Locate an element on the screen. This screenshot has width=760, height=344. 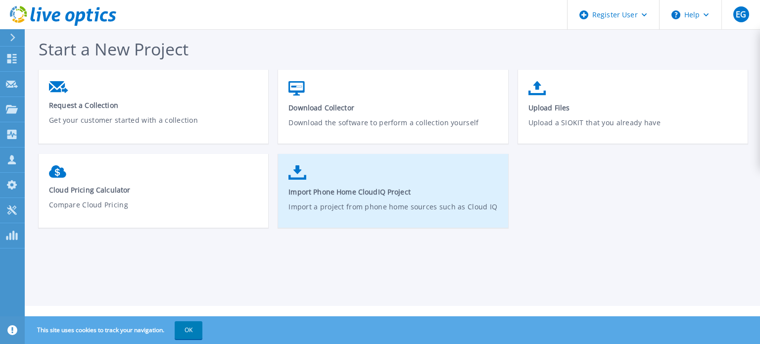
button: OK is located at coordinates (189, 330).